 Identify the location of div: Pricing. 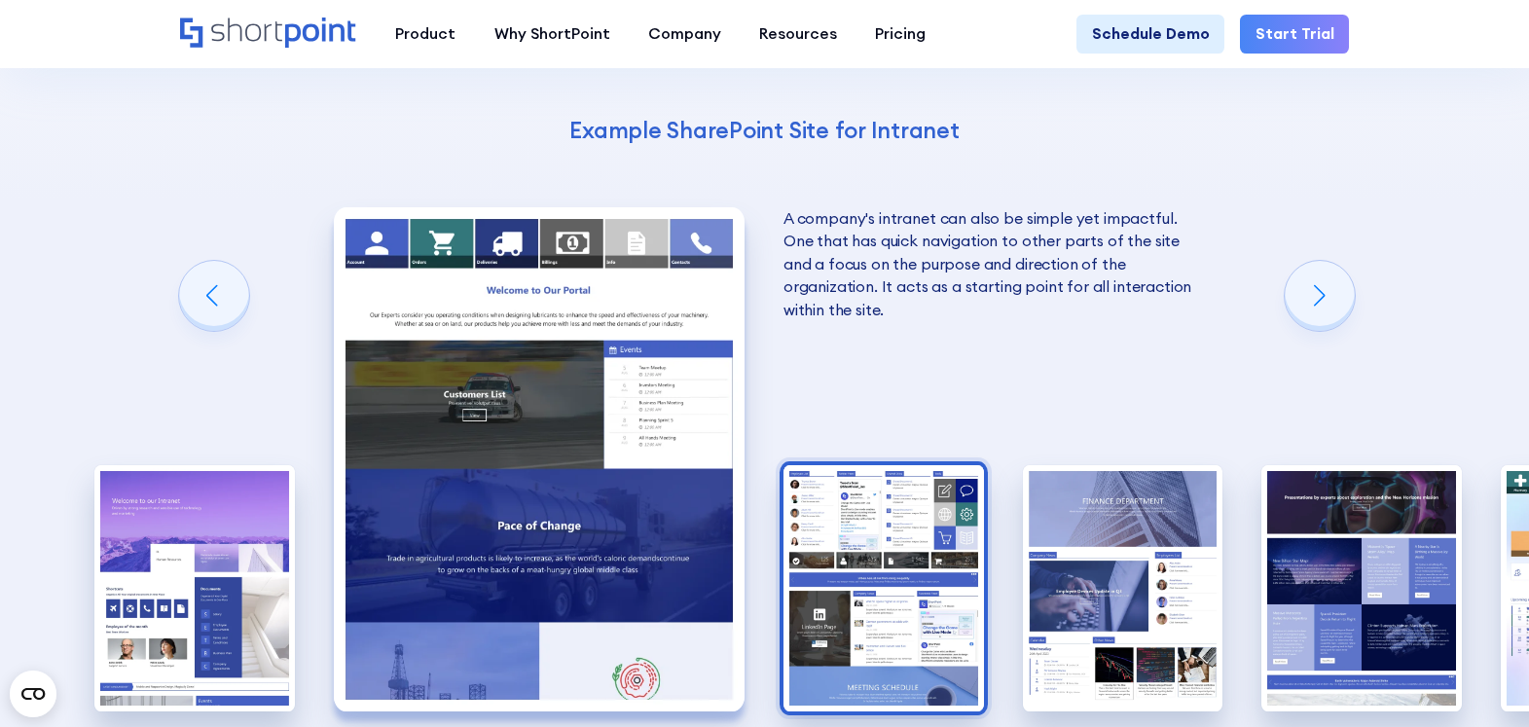
(900, 34).